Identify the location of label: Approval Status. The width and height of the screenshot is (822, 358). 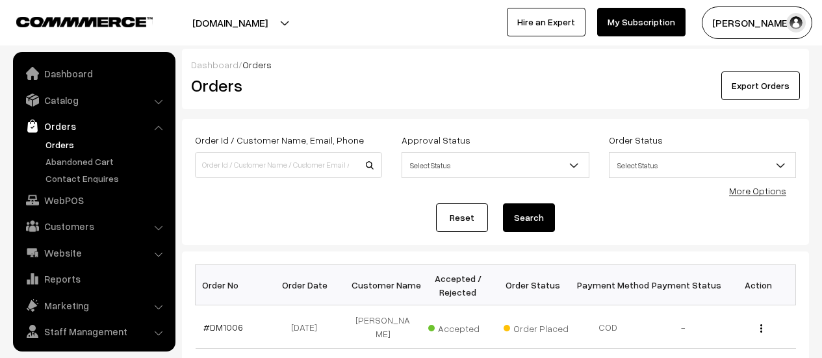
(436, 140).